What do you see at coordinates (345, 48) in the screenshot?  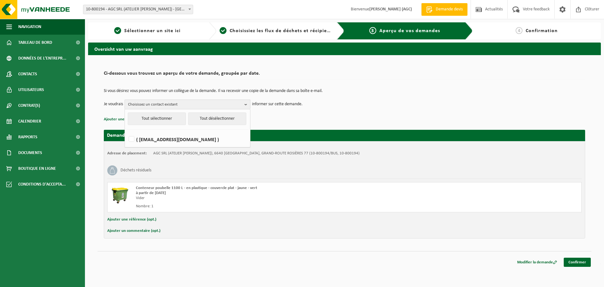 I see `h2: Overzicht van uw aanvraag` at bounding box center [345, 48].